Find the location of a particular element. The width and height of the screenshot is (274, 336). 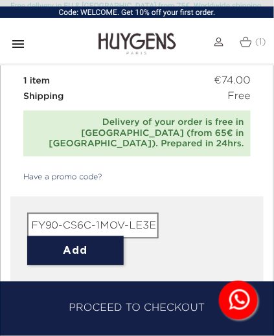

a: (1) is located at coordinates (253, 42).